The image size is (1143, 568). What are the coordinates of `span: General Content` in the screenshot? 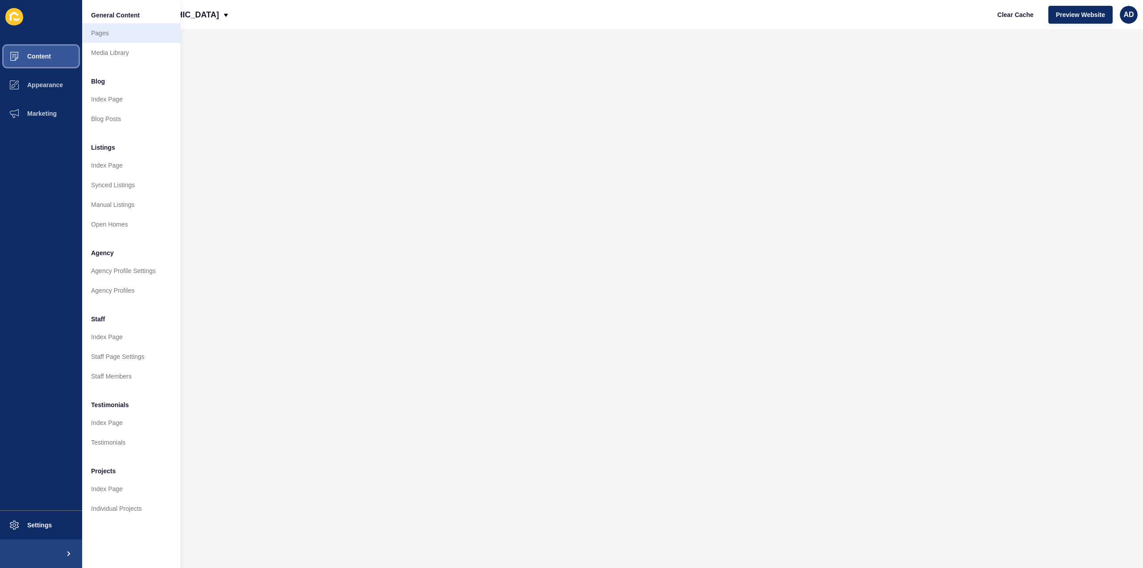 It's located at (115, 15).